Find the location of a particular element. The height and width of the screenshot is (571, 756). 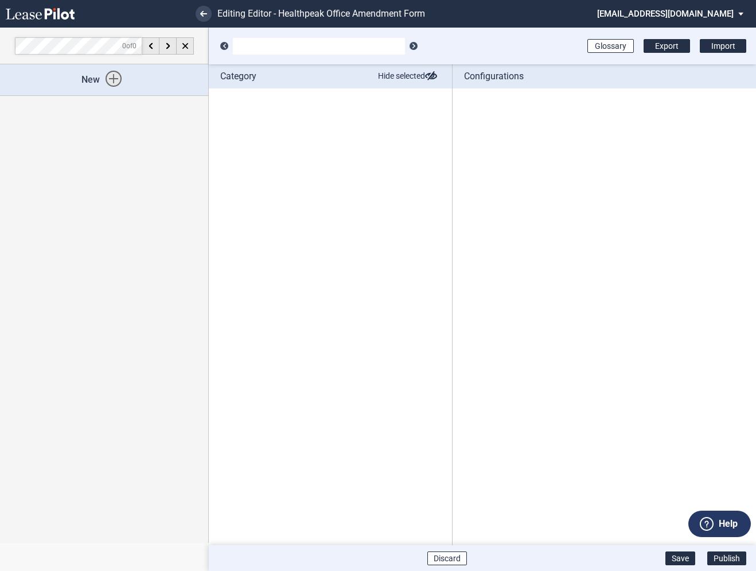

div: Category is located at coordinates (331, 76).